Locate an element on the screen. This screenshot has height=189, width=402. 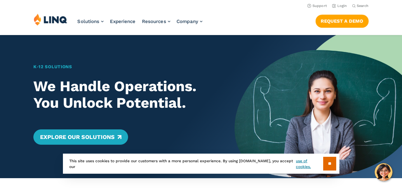
a: Experience is located at coordinates (123, 21).